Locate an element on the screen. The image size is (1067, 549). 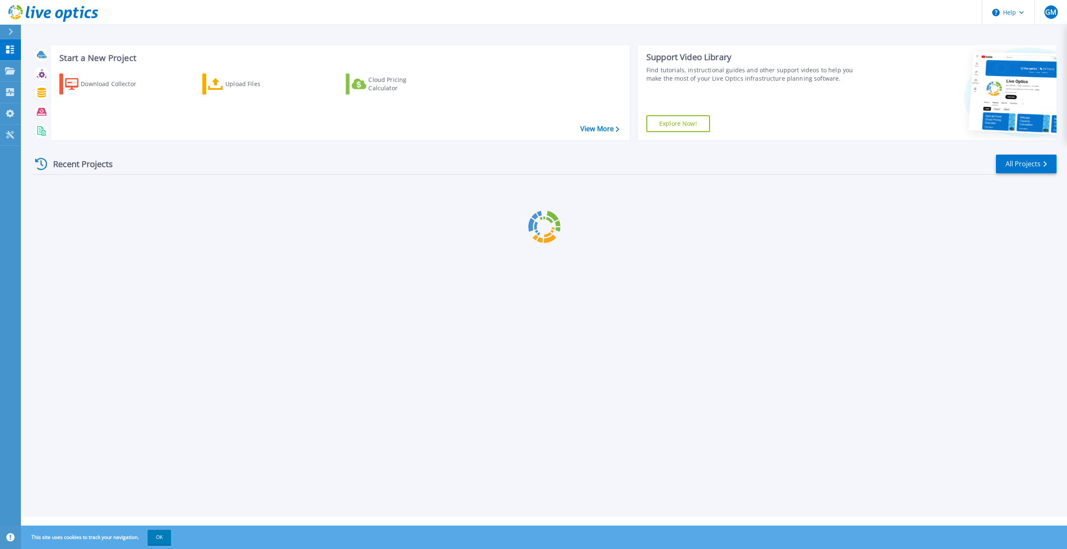
h3: Start a New Project is located at coordinates (339, 58).